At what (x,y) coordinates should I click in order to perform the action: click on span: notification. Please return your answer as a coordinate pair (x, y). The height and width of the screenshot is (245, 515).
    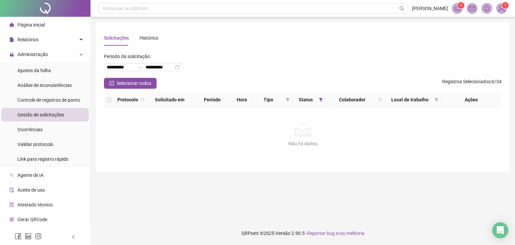
    Looking at the image, I should click on (457, 8).